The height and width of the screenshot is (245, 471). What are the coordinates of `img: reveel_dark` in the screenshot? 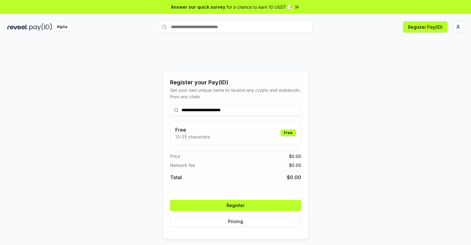 It's located at (18, 27).